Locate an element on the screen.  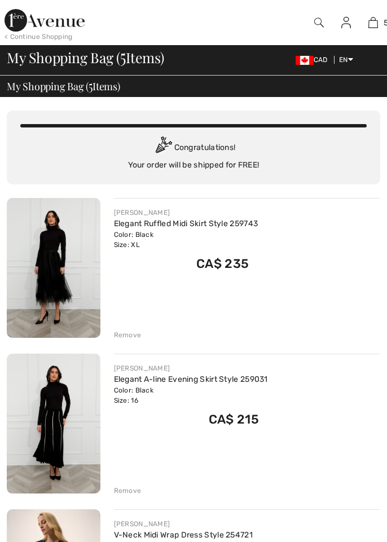
a: Elegant A-line Evening Skirt Style 259031 is located at coordinates (191, 379).